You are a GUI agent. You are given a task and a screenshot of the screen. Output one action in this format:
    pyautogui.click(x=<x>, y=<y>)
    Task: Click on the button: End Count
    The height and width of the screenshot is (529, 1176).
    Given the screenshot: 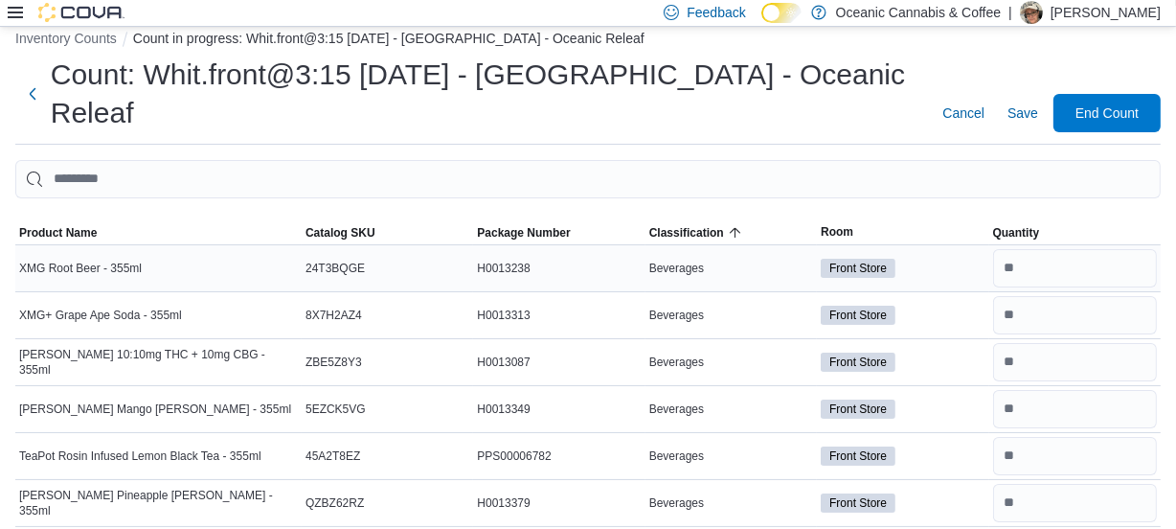 What is the action you would take?
    pyautogui.click(x=1107, y=113)
    